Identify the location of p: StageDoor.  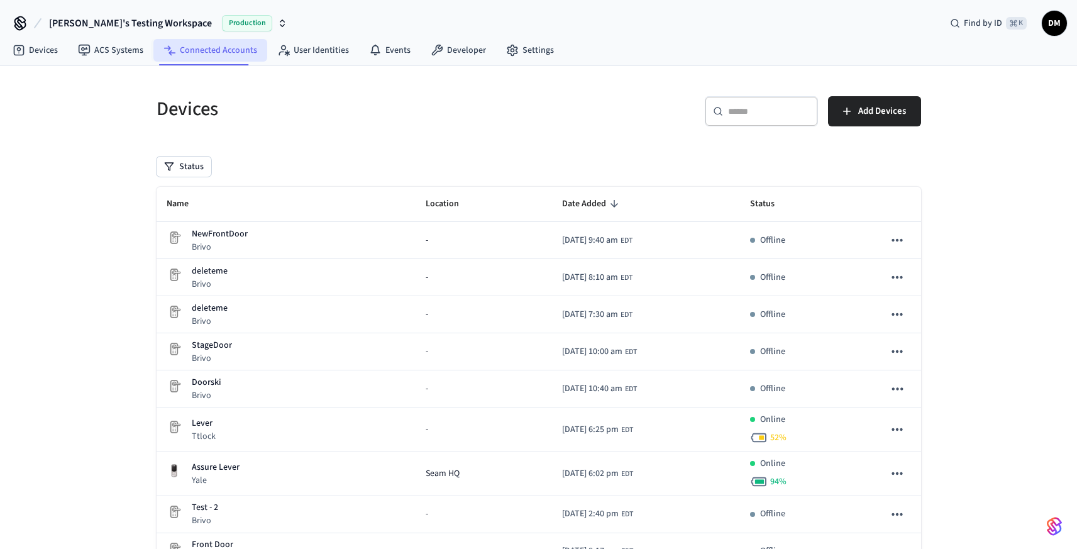
(212, 345).